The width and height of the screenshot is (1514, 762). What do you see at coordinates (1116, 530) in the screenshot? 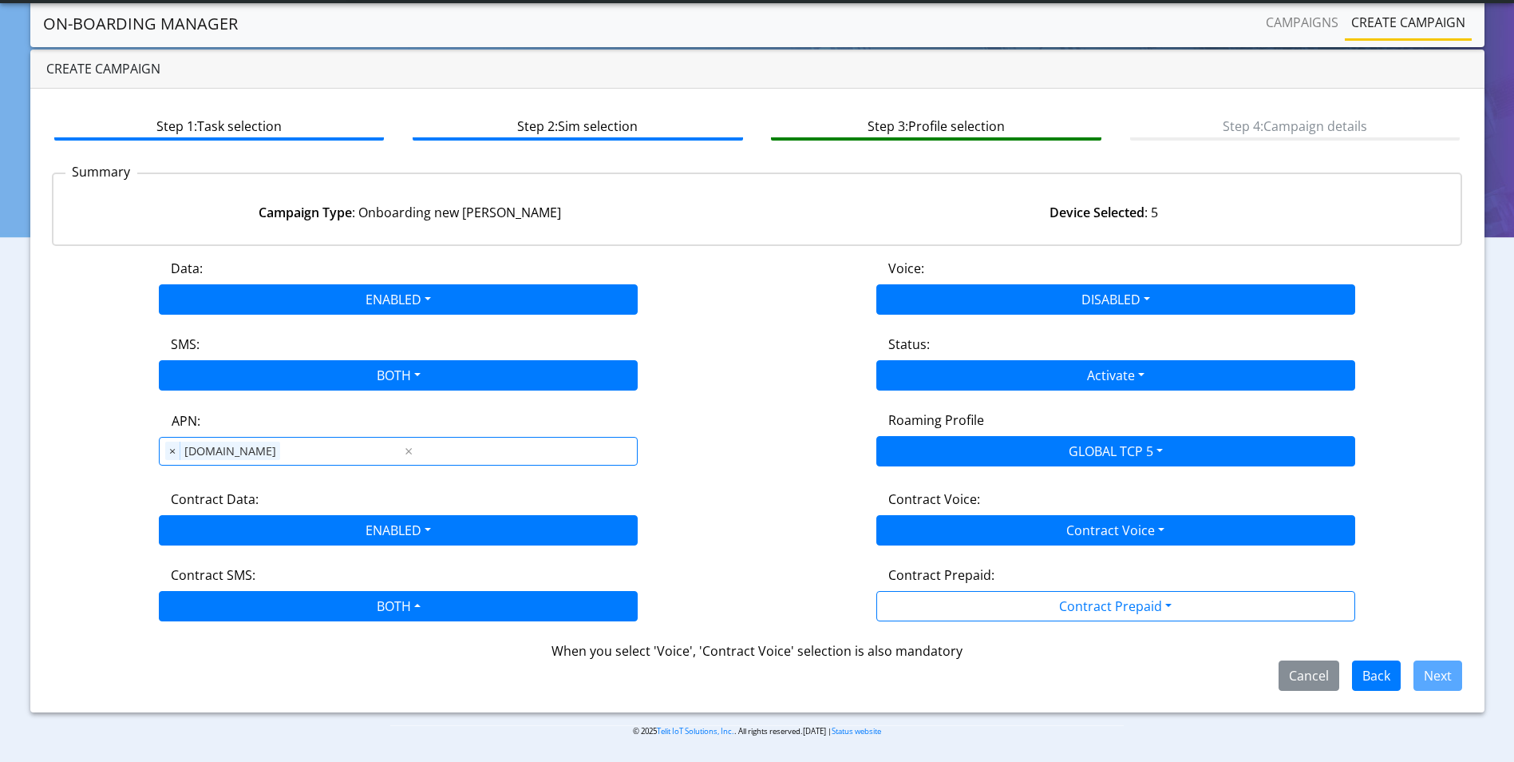
I see `button: Contract Voice` at bounding box center [1116, 530].